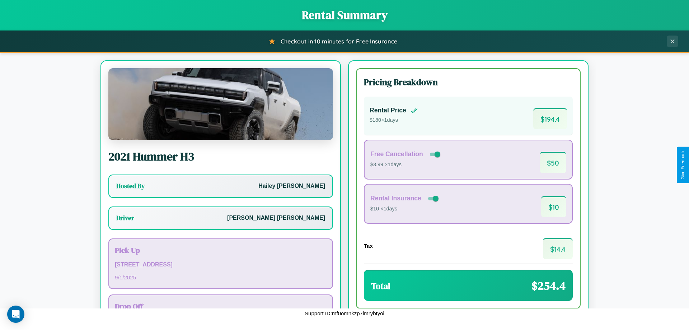 This screenshot has height=330, width=689. What do you see at coordinates (16, 314) in the screenshot?
I see `div: Open Intercom Messenger` at bounding box center [16, 314].